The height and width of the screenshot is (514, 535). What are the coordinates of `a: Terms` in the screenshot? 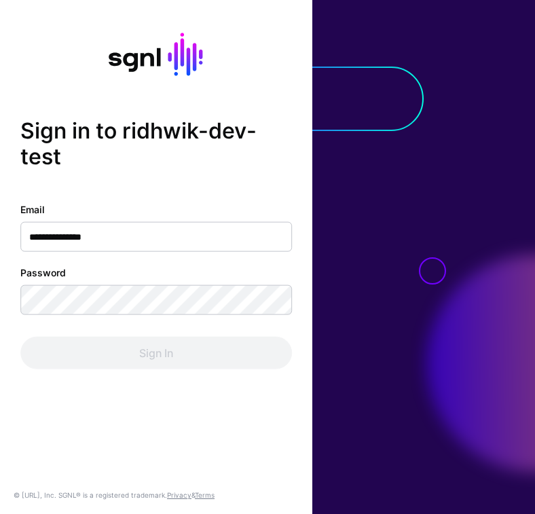 It's located at (204, 495).